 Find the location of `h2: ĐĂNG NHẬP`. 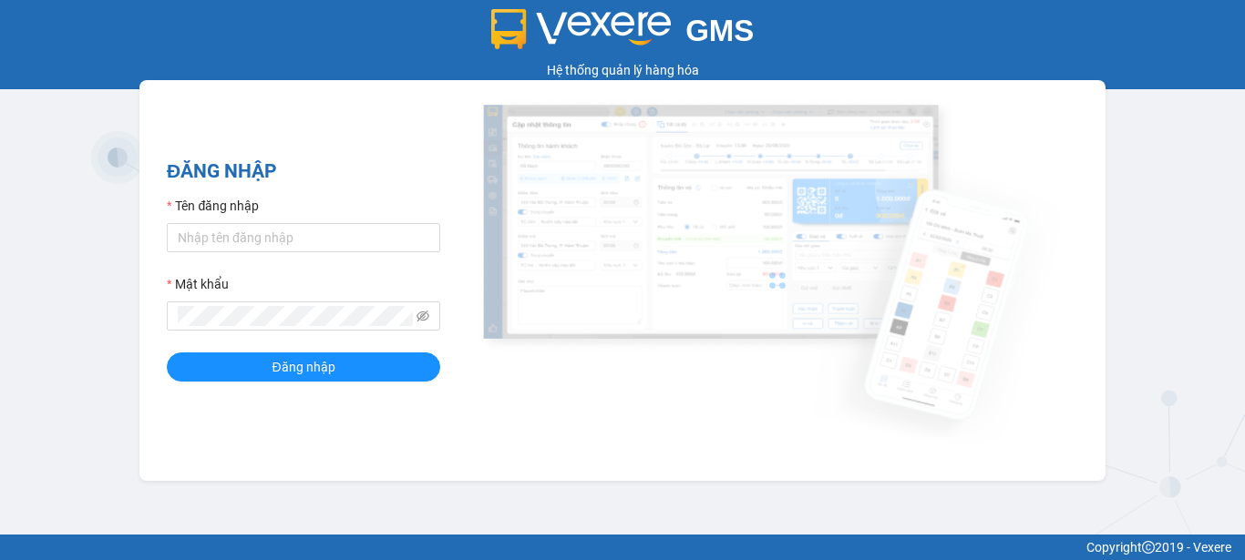

h2: ĐĂNG NHẬP is located at coordinates (303, 171).